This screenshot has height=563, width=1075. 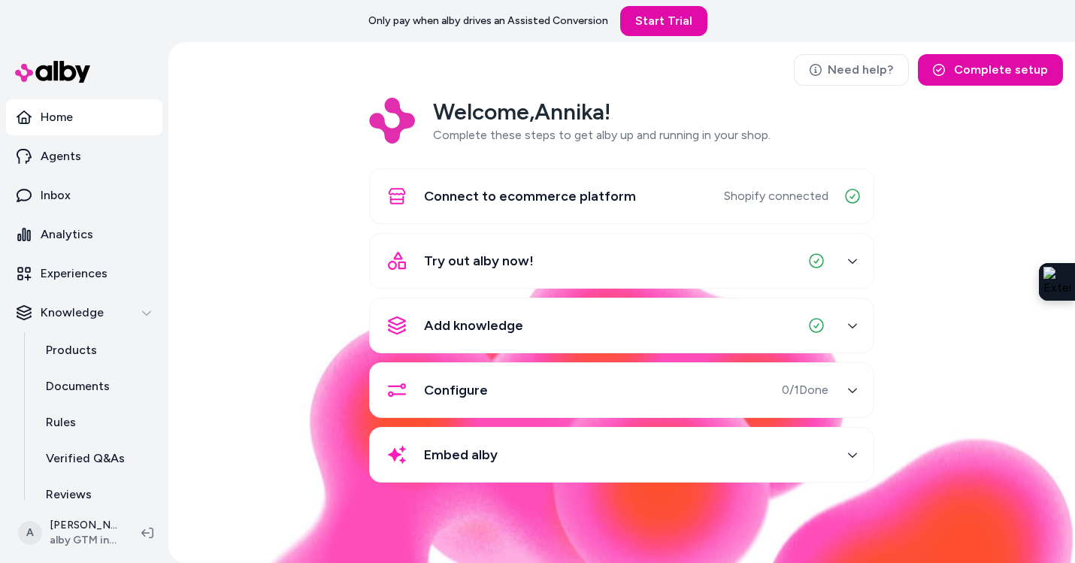 I want to click on button: Try out alby now!, so click(x=622, y=261).